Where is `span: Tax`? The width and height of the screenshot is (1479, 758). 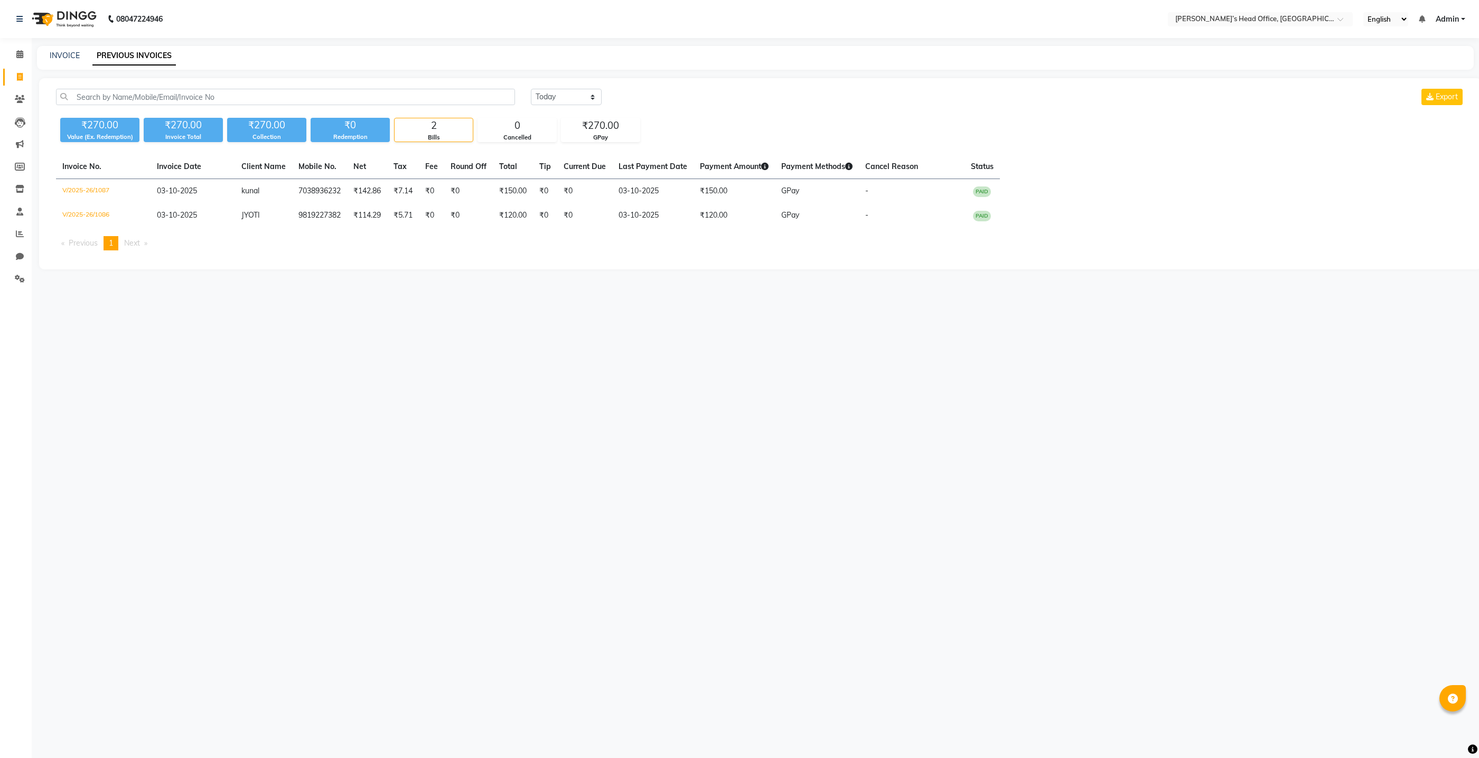
span: Tax is located at coordinates (400, 166).